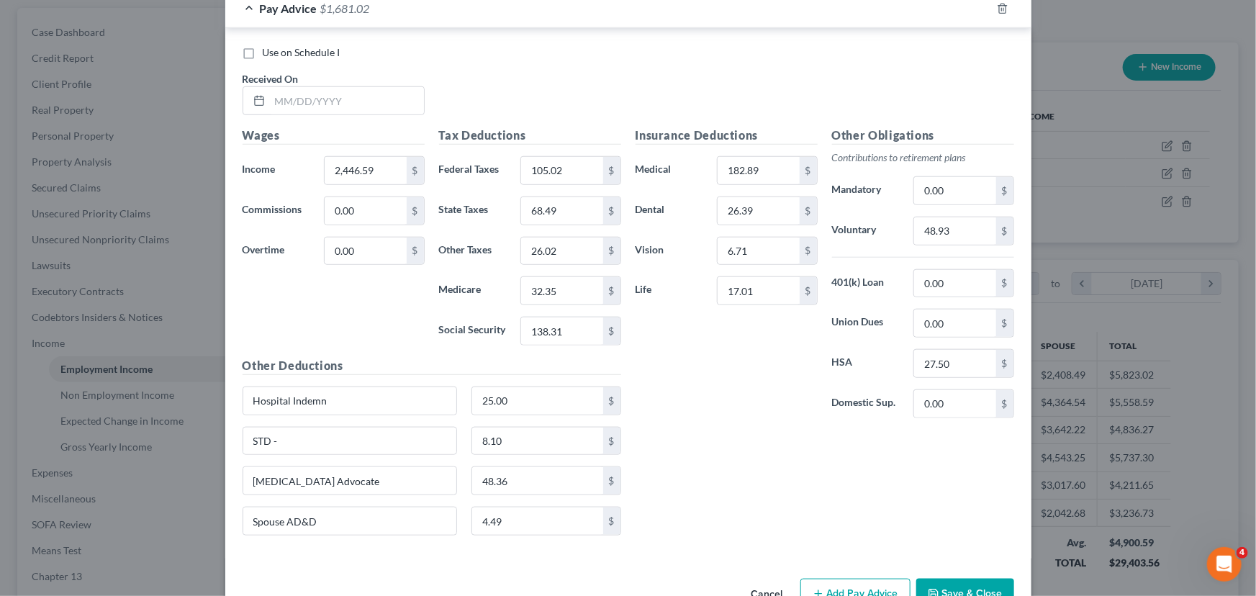  What do you see at coordinates (289, 8) in the screenshot?
I see `span: Pay Advice` at bounding box center [289, 8].